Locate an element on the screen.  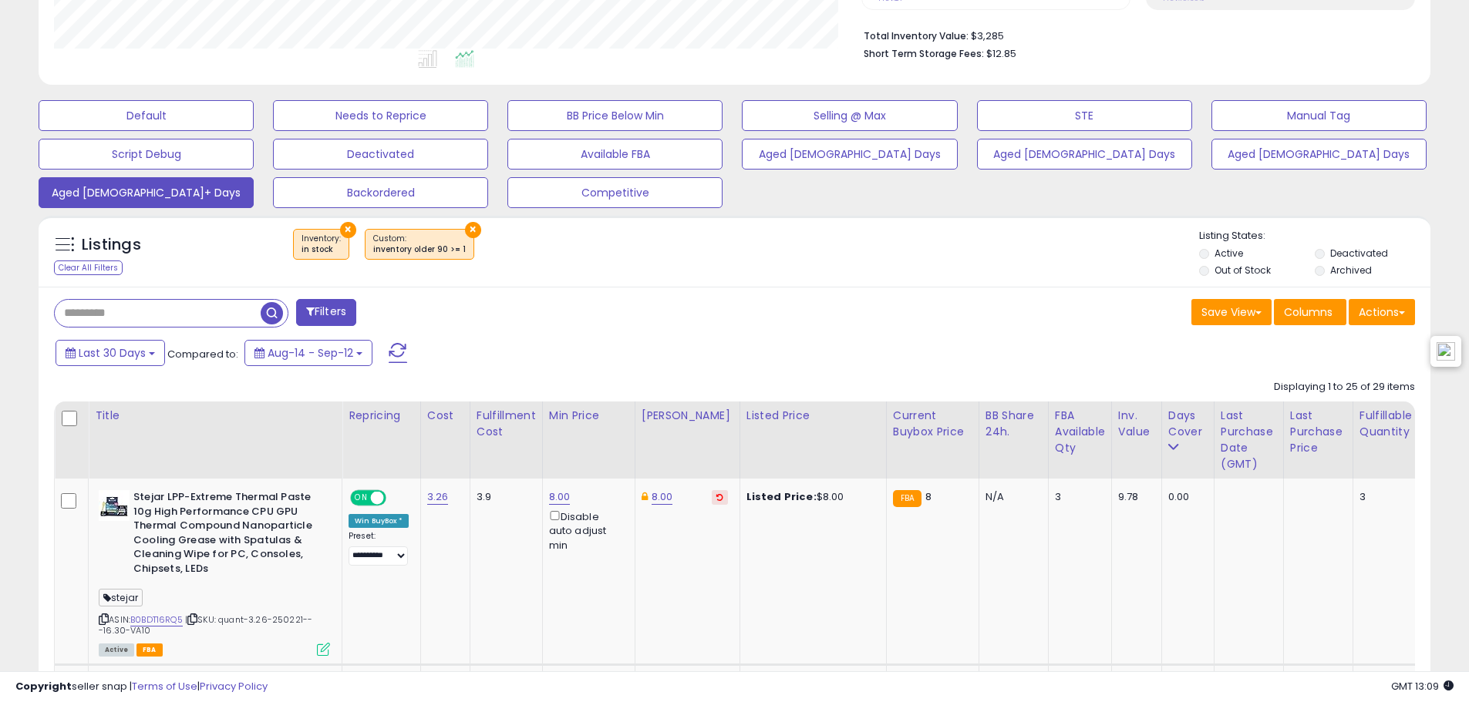
b: Total Inventory Value: is located at coordinates (916, 35).